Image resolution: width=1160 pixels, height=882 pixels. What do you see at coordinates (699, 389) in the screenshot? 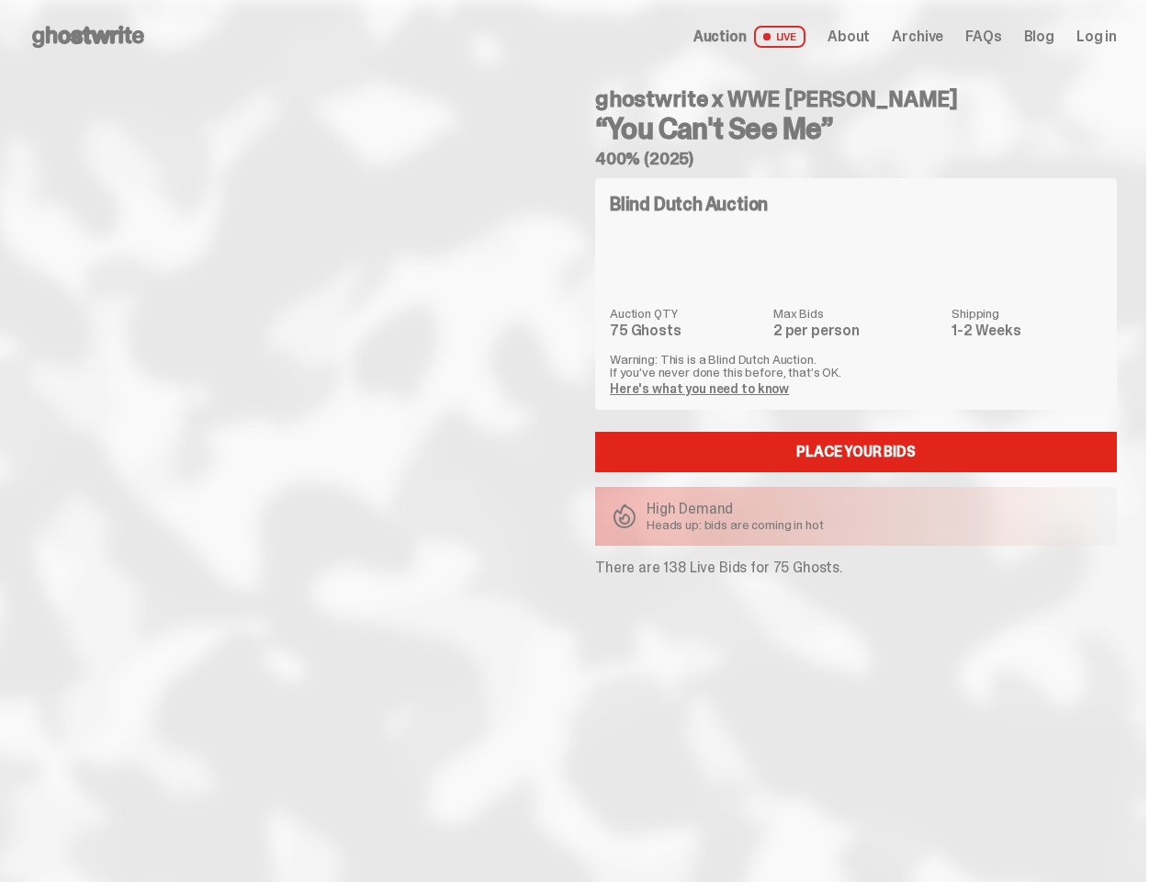
I see `a: Here's what you need to know` at bounding box center [699, 389].